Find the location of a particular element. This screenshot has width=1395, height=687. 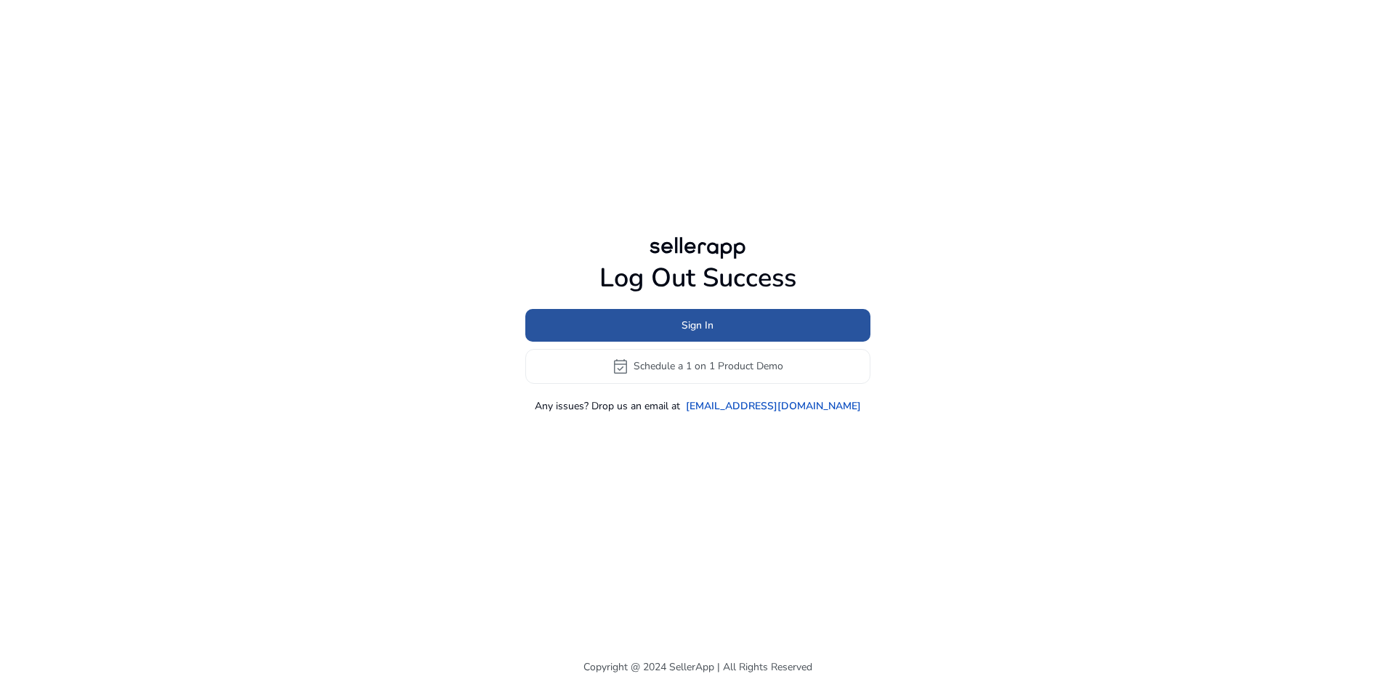

button: event_availableSchedule a 1 on 1 Product Demo is located at coordinates (698, 366).